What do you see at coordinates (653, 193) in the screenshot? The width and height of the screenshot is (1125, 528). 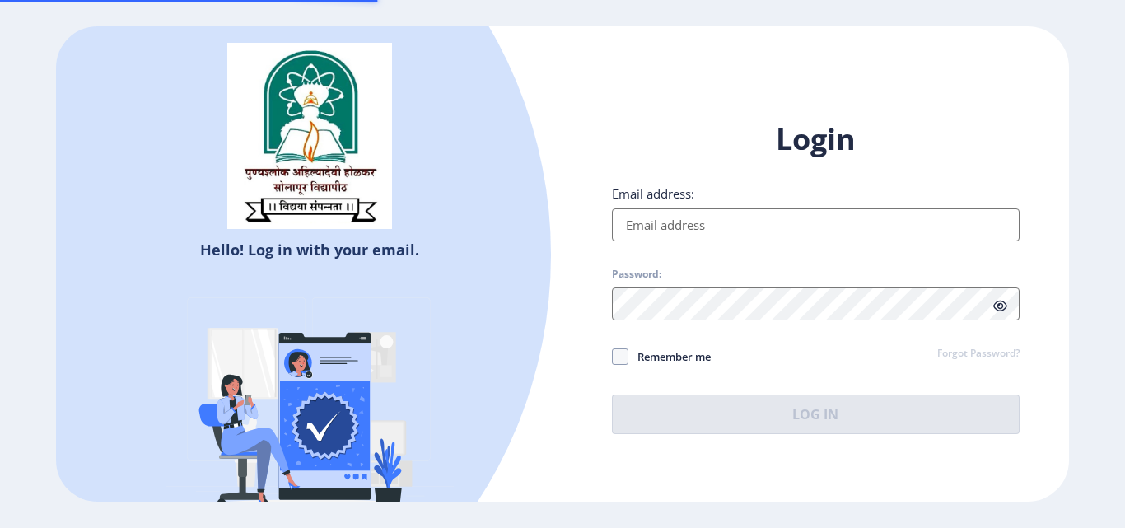 I see `label: Email address:` at bounding box center [653, 193].